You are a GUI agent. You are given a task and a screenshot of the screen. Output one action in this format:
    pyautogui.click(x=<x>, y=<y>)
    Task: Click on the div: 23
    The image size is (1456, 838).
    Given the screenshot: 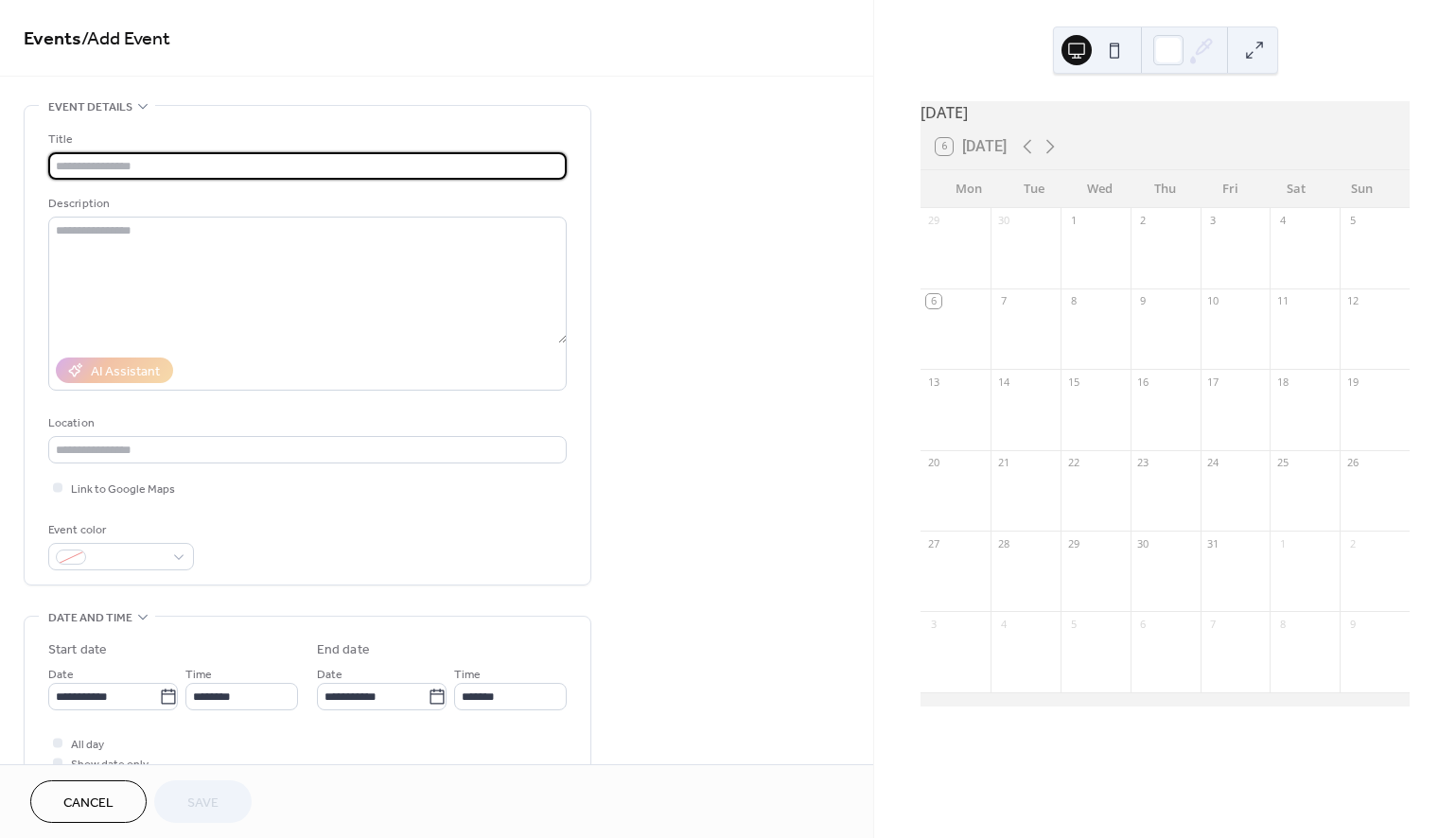 What is the action you would take?
    pyautogui.click(x=1143, y=463)
    